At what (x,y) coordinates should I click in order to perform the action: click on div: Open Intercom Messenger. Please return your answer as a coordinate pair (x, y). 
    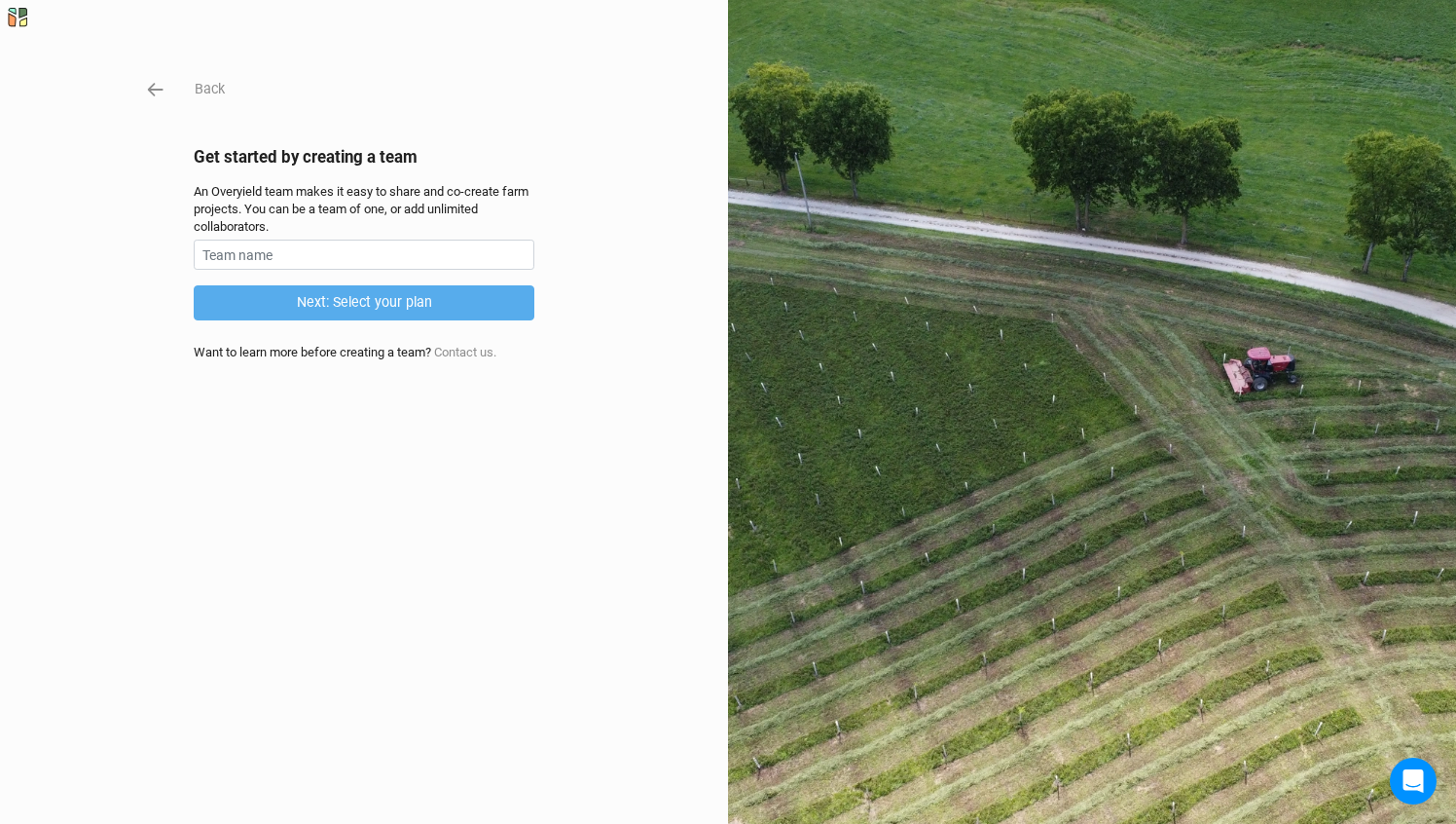
    Looking at the image, I should click on (1413, 781).